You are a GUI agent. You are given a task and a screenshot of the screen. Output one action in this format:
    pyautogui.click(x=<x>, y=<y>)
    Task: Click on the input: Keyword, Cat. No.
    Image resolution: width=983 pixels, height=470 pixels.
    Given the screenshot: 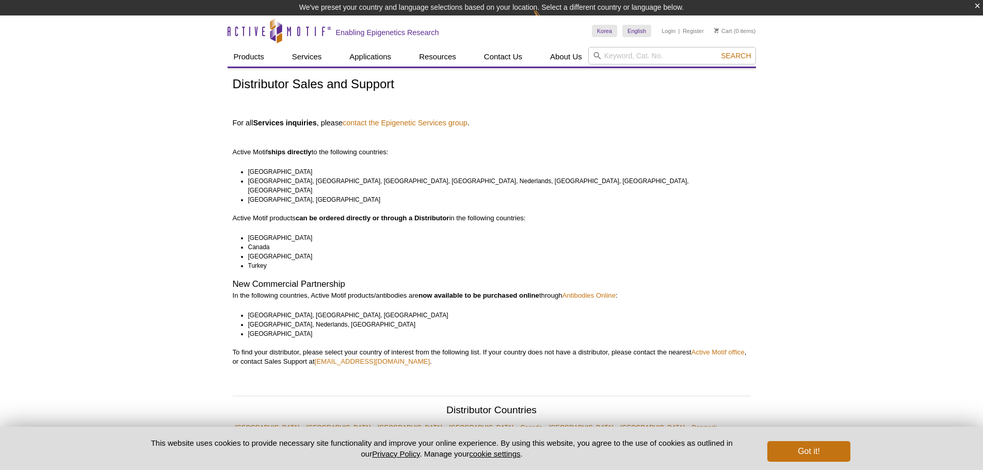 What is the action you would take?
    pyautogui.click(x=672, y=56)
    